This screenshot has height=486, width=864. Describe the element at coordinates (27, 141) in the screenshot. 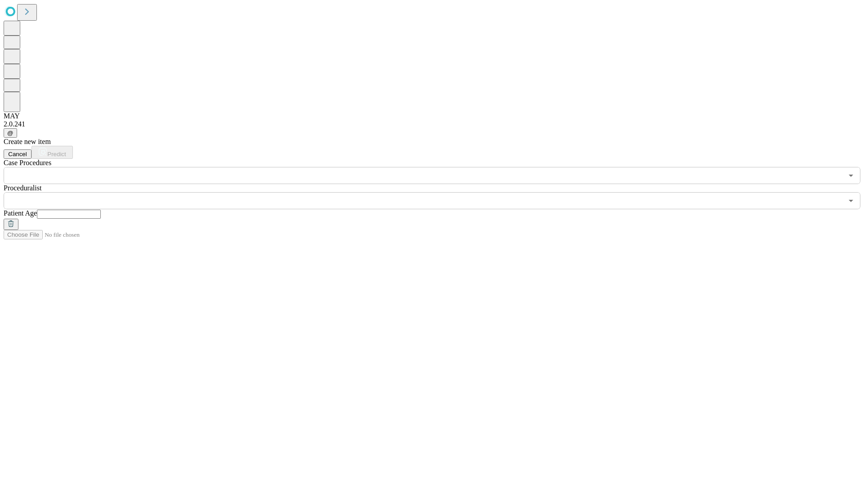

I see `span: Create new item` at that location.